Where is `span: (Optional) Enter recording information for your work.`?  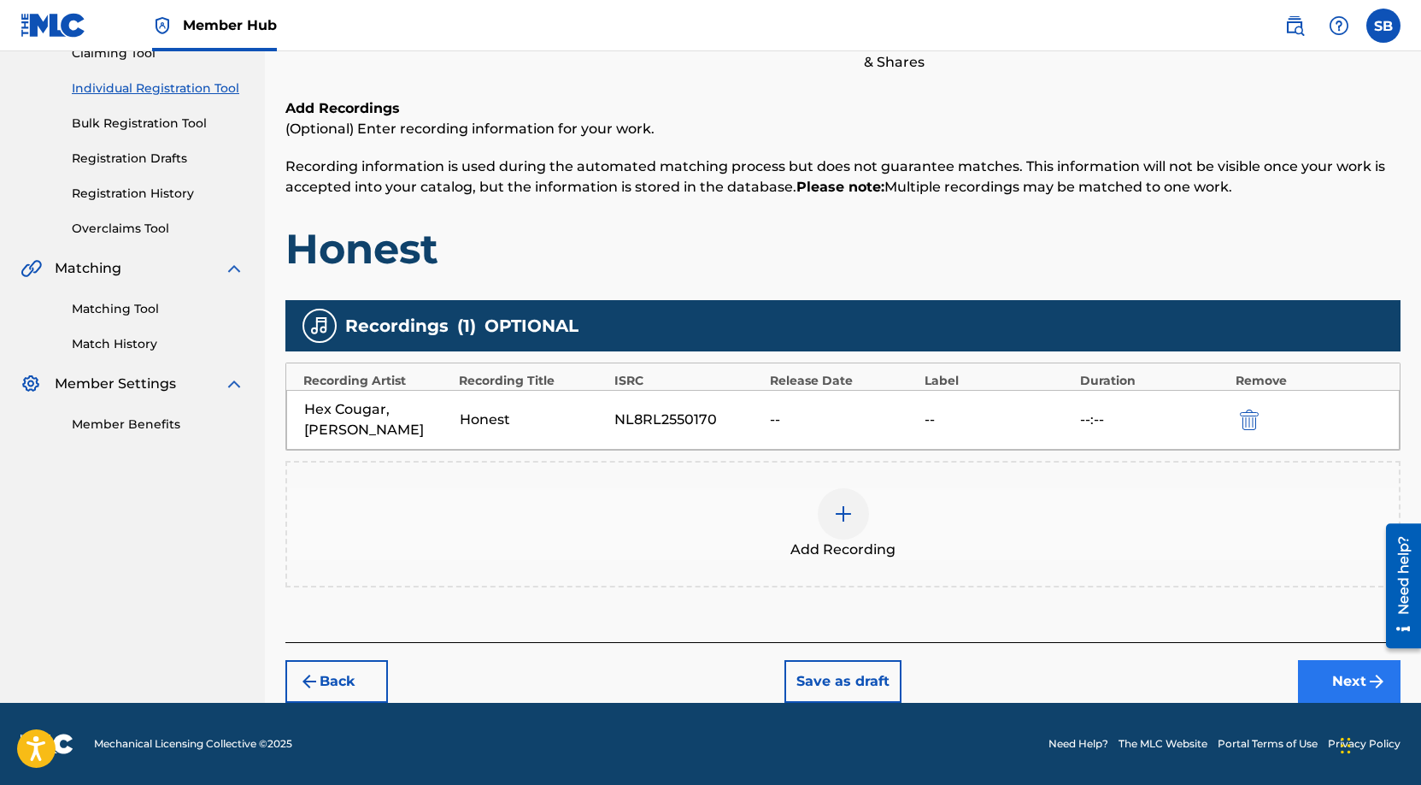 span: (Optional) Enter recording information for your work. is located at coordinates (470, 128).